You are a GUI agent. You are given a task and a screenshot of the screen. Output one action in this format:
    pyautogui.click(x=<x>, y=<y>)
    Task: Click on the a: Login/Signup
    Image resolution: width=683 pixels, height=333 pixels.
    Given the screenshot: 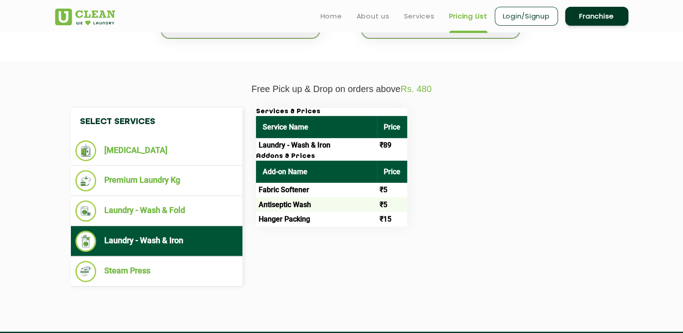 What is the action you would take?
    pyautogui.click(x=526, y=16)
    